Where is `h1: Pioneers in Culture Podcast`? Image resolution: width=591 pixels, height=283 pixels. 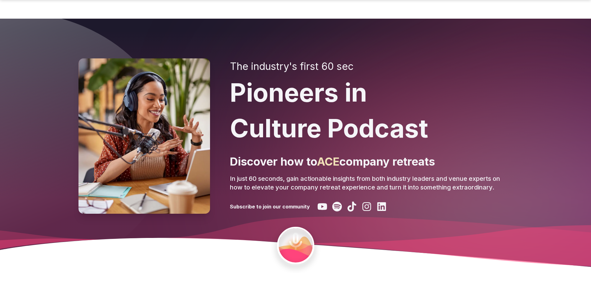
h1: Pioneers in Culture Podcast is located at coordinates (371, 110).